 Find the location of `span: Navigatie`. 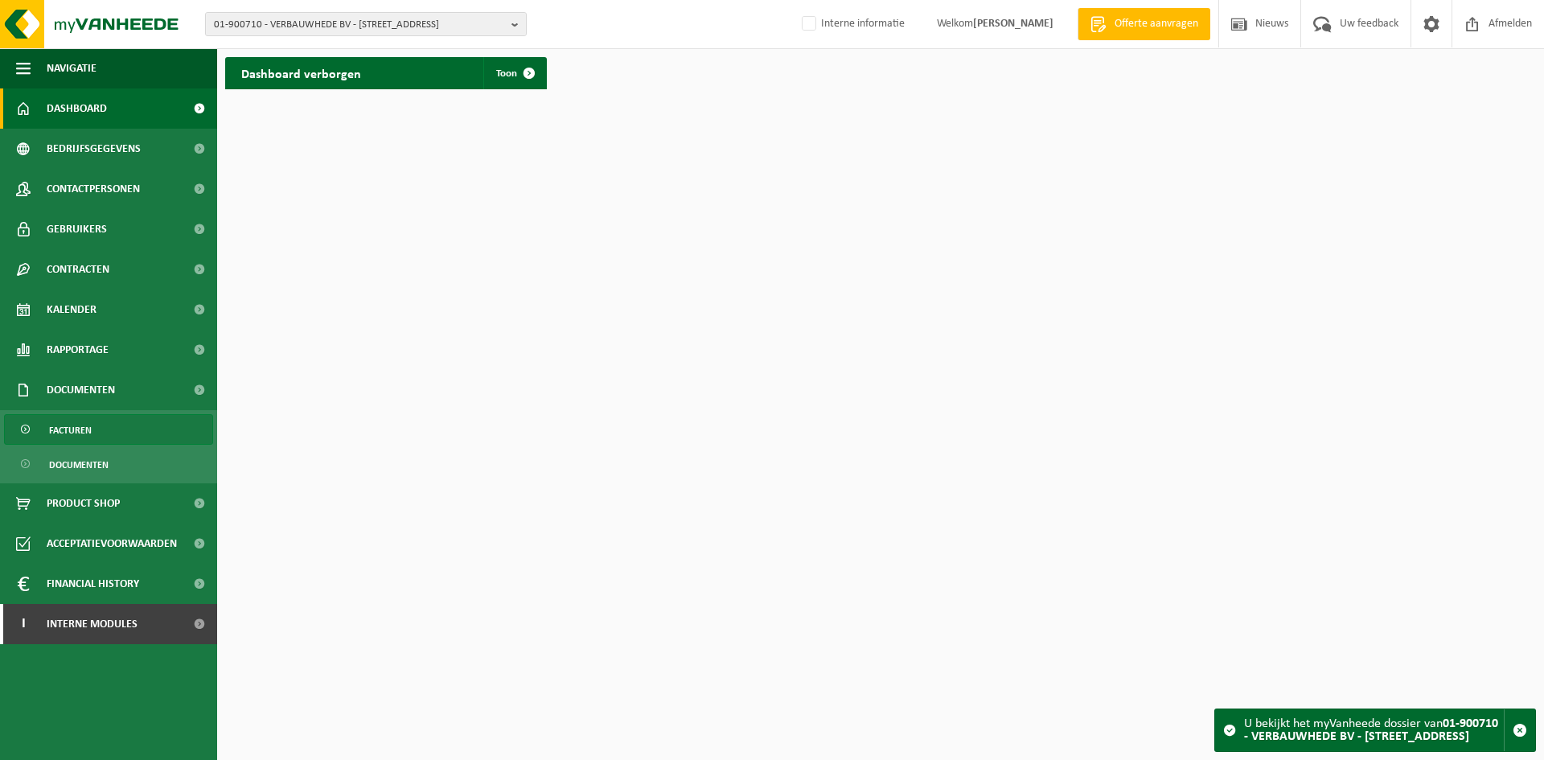

span: Navigatie is located at coordinates (72, 68).